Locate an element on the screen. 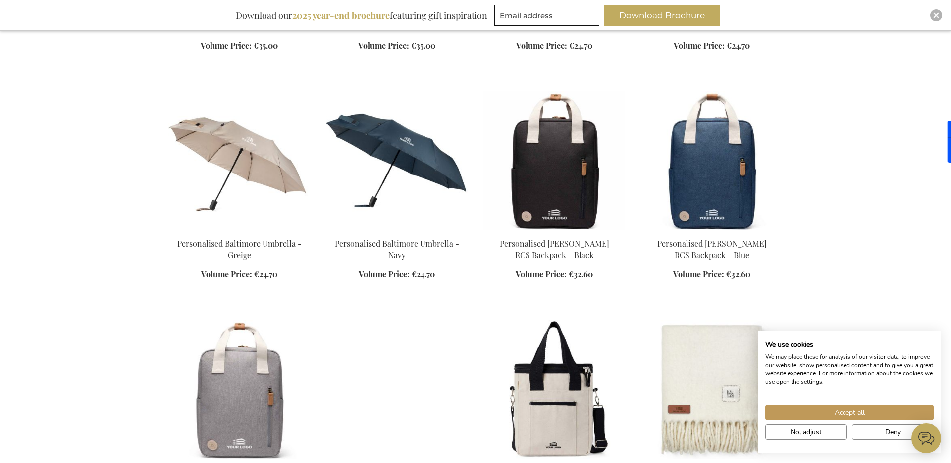 Image resolution: width=951 pixels, height=463 pixels. img: Personalised Volonne Recycled Cooler Tote Bag - Blue is located at coordinates (397, 389).